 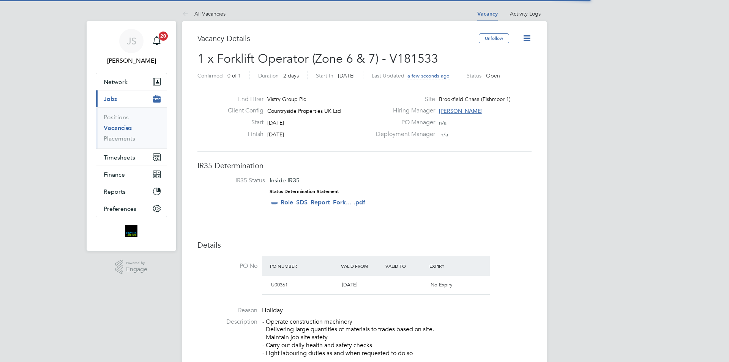 What do you see at coordinates (325, 76) in the screenshot?
I see `label: Start In` at bounding box center [325, 76].